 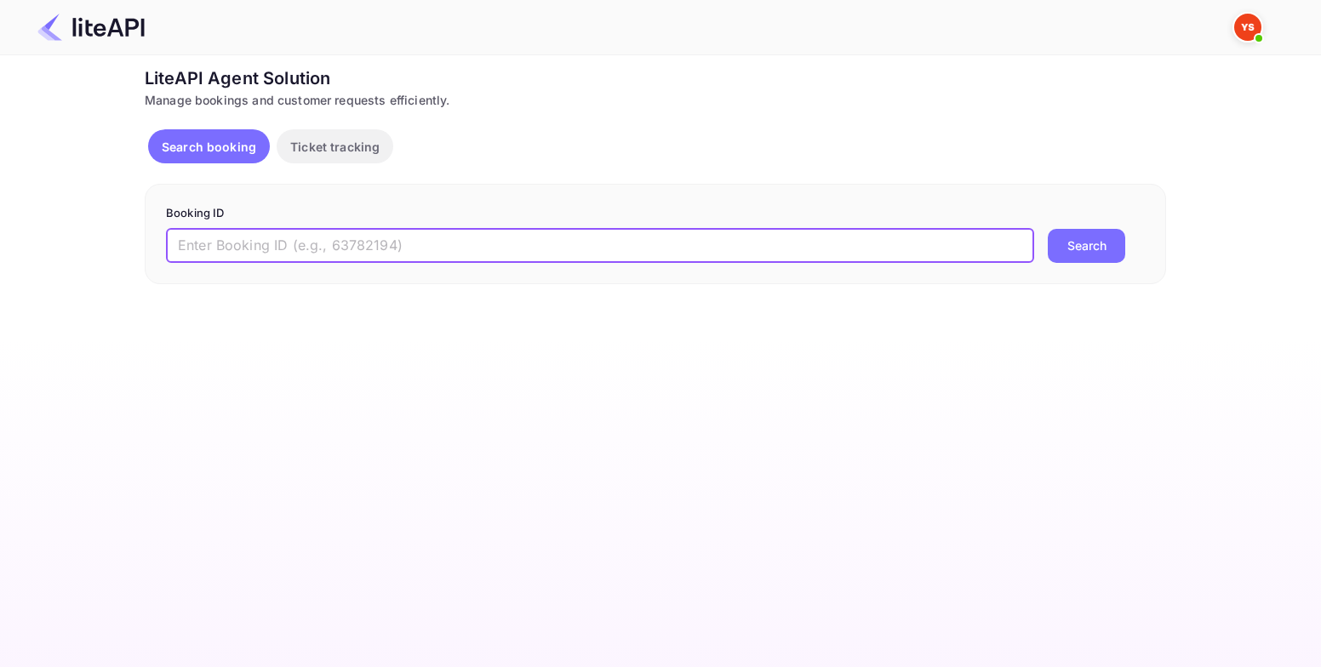 I want to click on img: LiteAPI Logo, so click(x=91, y=27).